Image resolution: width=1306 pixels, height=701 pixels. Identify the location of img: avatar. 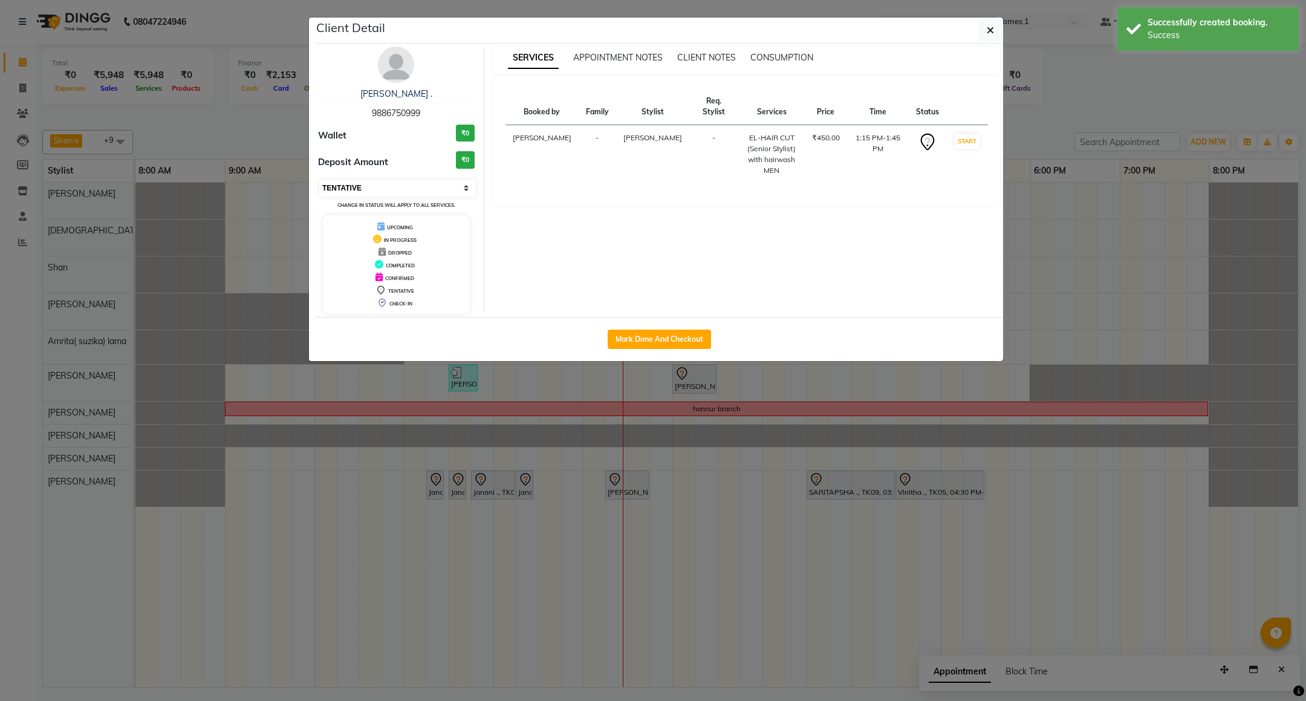
(396, 65).